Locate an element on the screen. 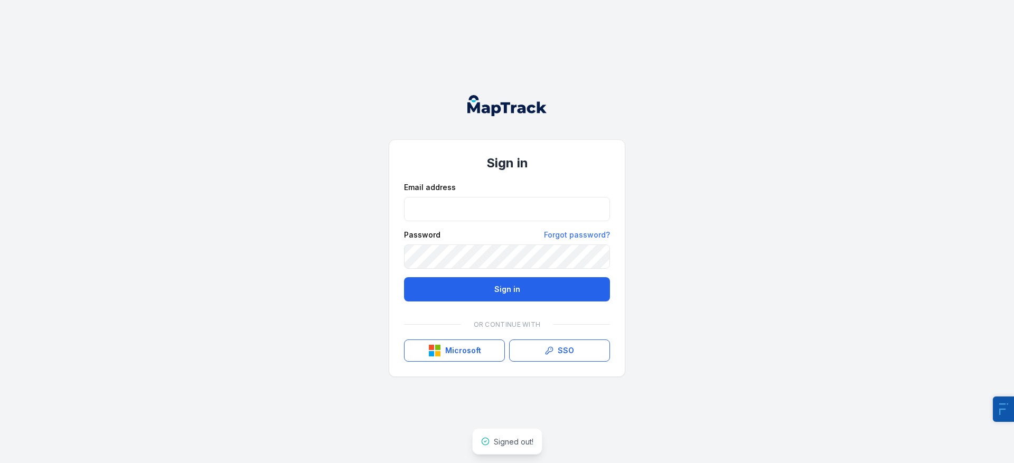 The height and width of the screenshot is (463, 1014). button: Sign in is located at coordinates (507, 289).